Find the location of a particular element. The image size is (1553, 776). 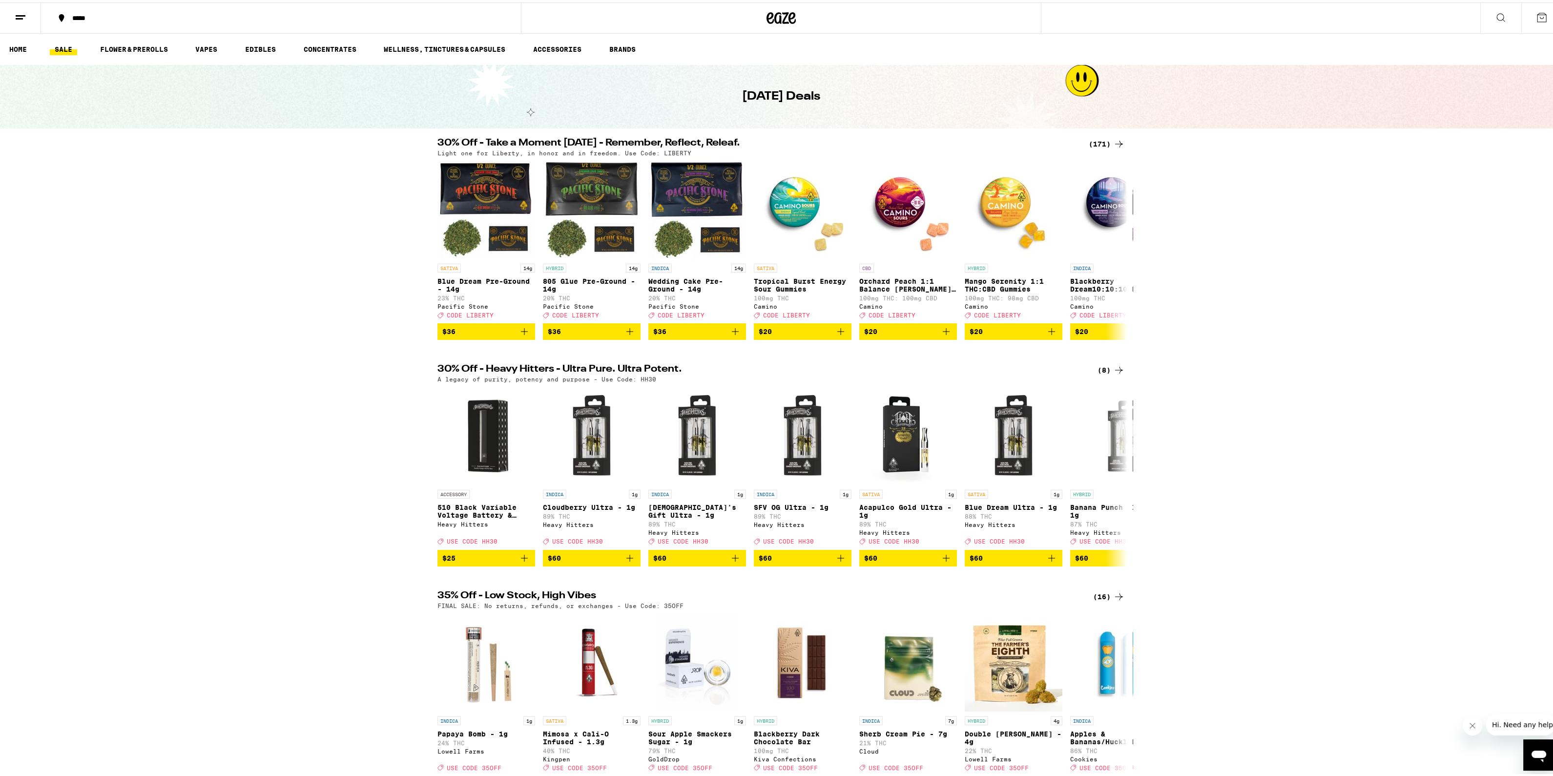

a: Open page for God's Gift Ultra - 1g from Heavy Hitters is located at coordinates (697, 466).